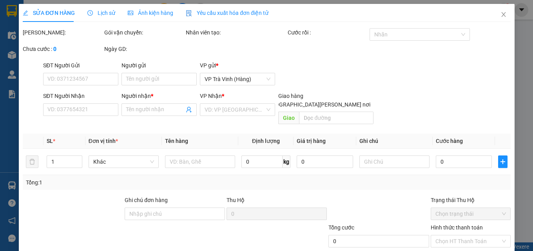  What do you see at coordinates (502, 162) in the screenshot?
I see `span: plus` at bounding box center [502, 162].